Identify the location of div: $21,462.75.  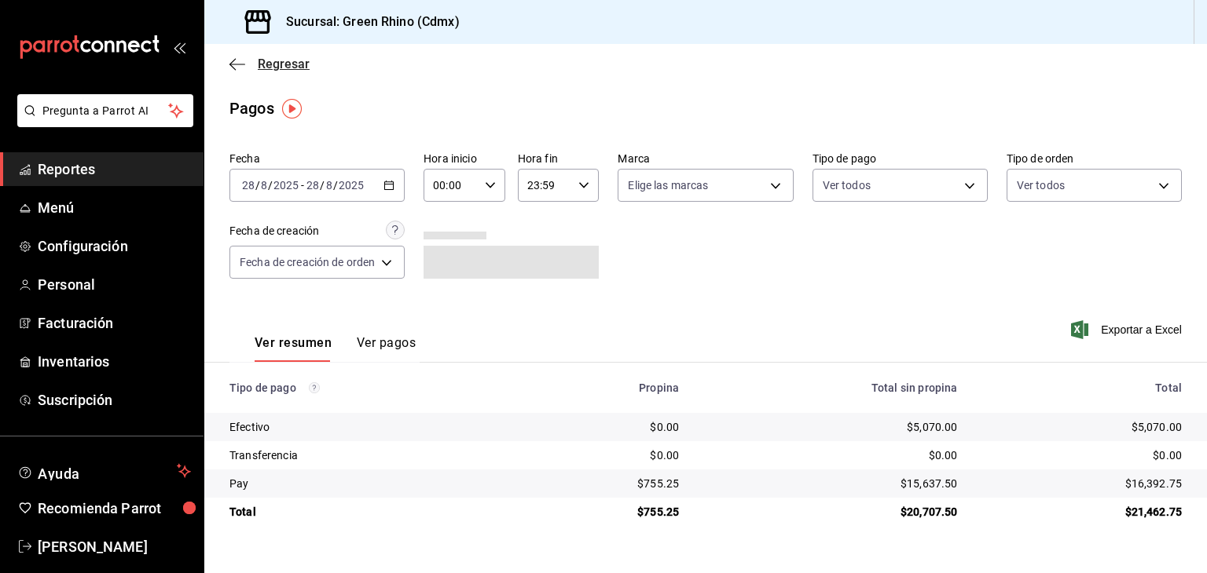
(1082, 512).